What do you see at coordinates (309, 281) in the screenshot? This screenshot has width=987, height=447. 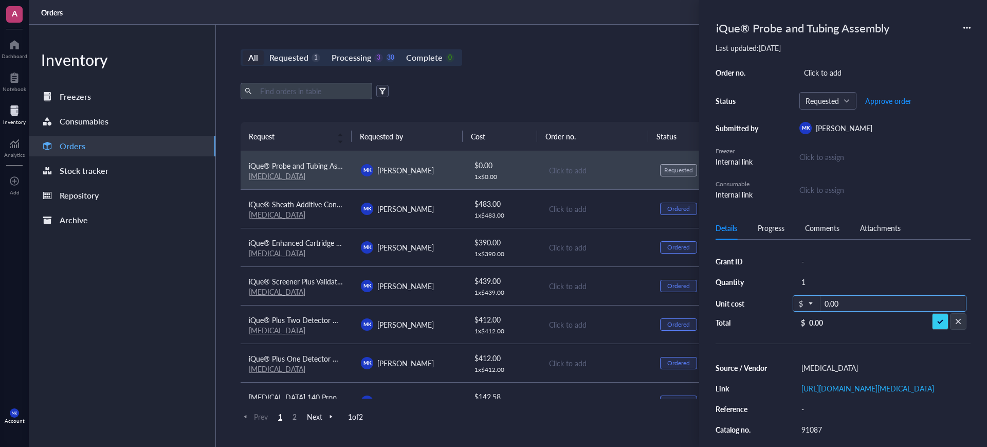 I see `span: iQue® Screener Plus Validation Beads` at bounding box center [309, 281].